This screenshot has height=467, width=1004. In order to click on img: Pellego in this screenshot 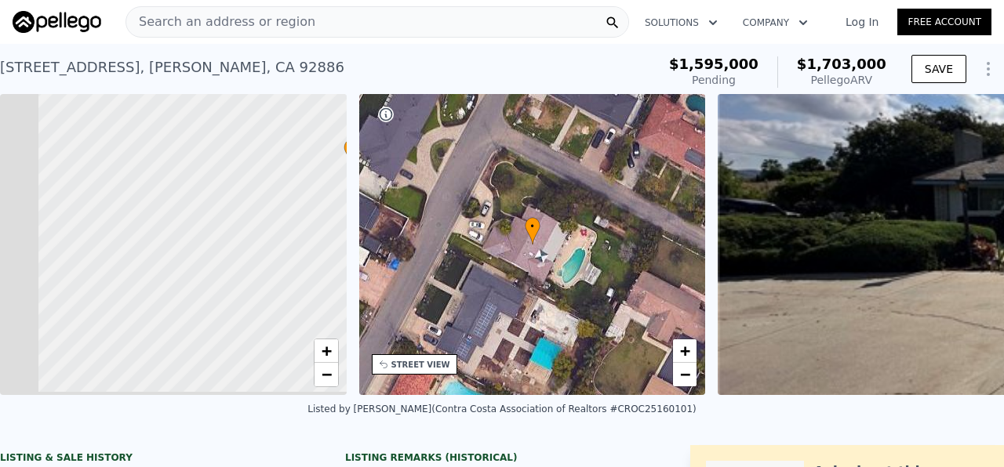, I will do `click(56, 22)`.